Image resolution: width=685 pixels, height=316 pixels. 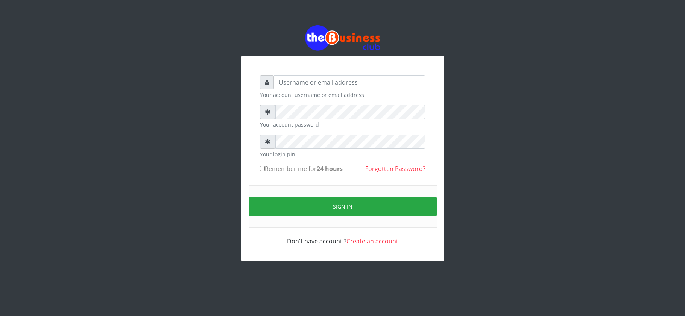 What do you see at coordinates (343, 125) in the screenshot?
I see `small: Your account password` at bounding box center [343, 125].